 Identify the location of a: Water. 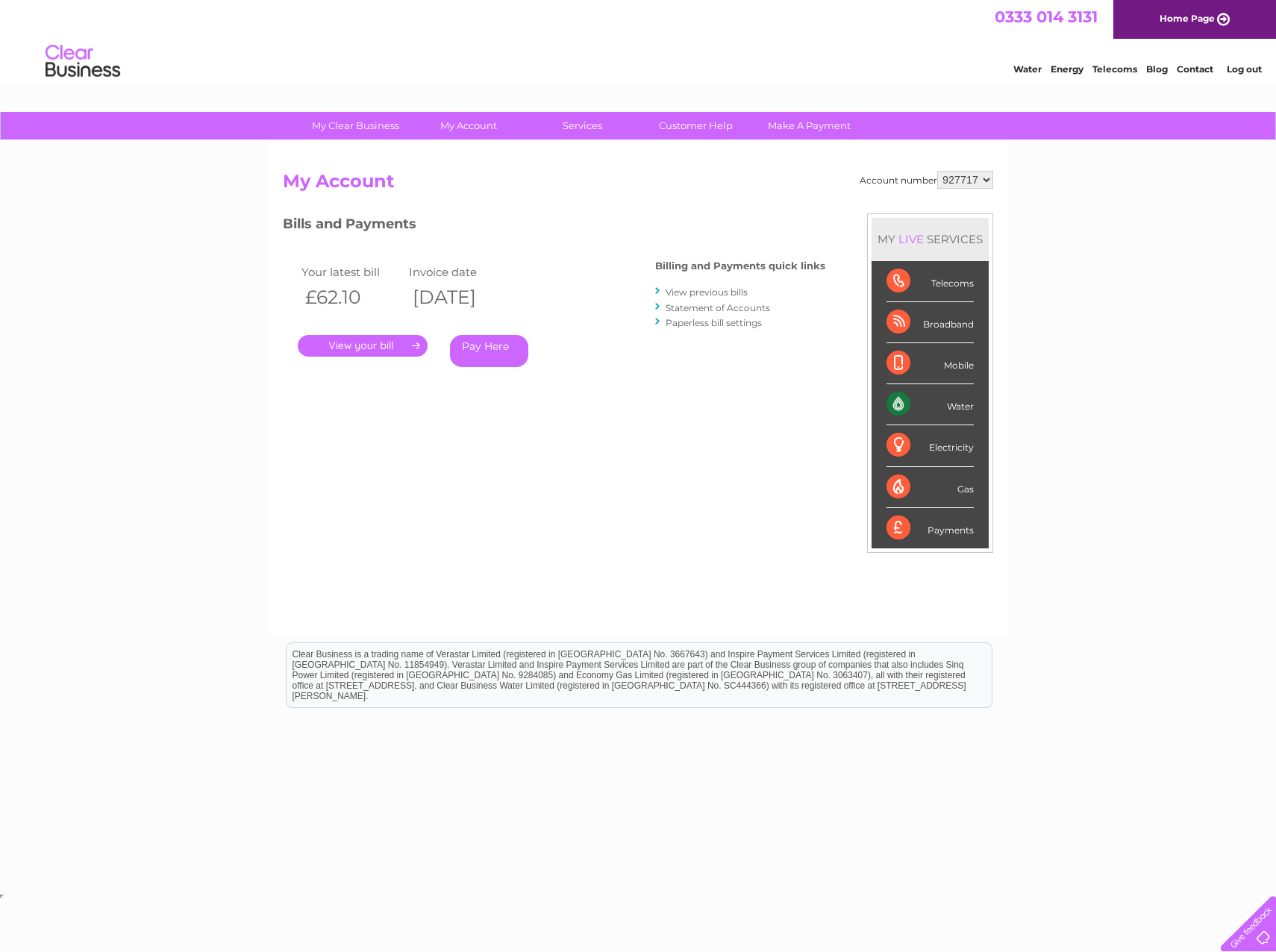
(1027, 68).